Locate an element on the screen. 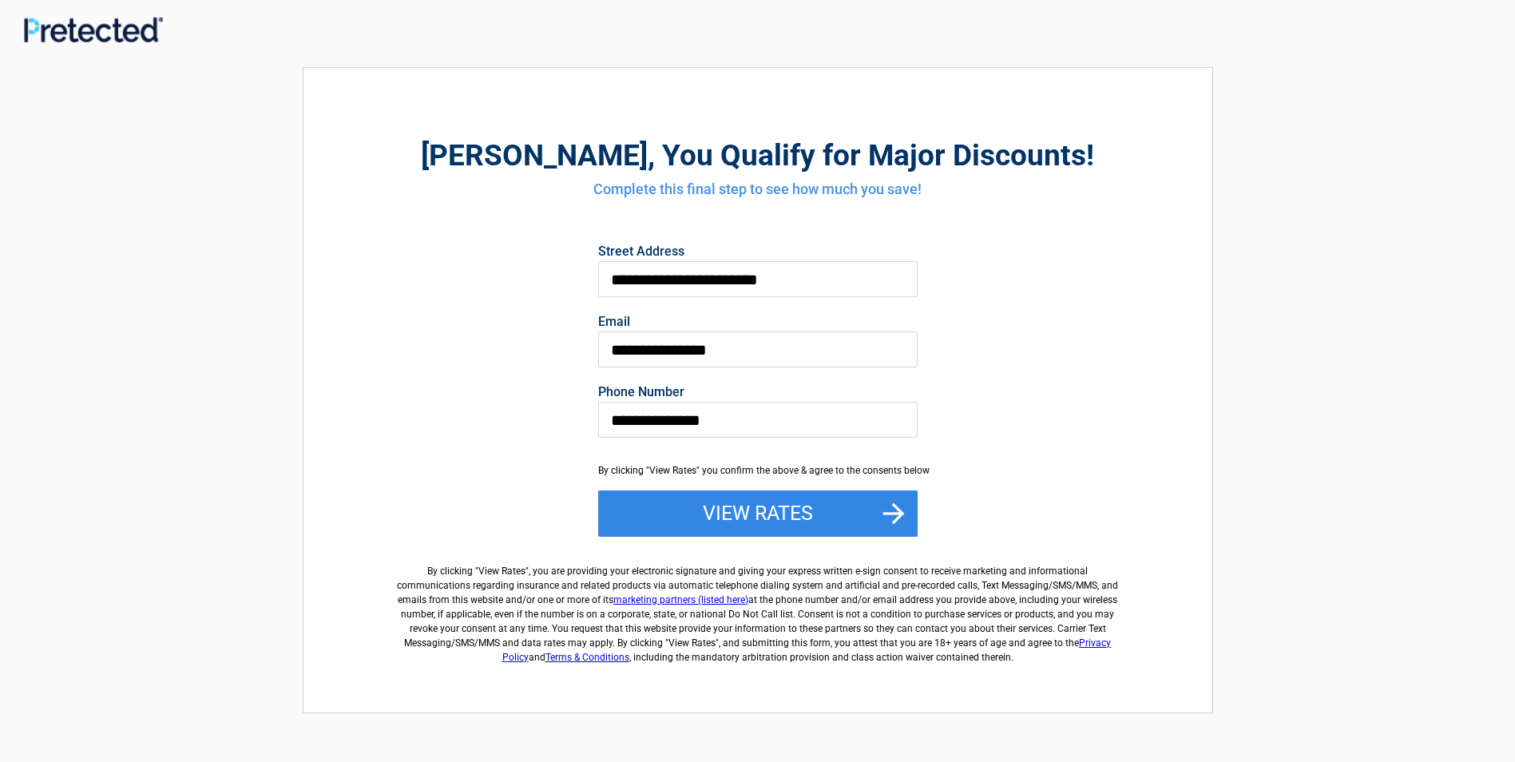 The image size is (1515, 762). img: Main Logo is located at coordinates (93, 29).